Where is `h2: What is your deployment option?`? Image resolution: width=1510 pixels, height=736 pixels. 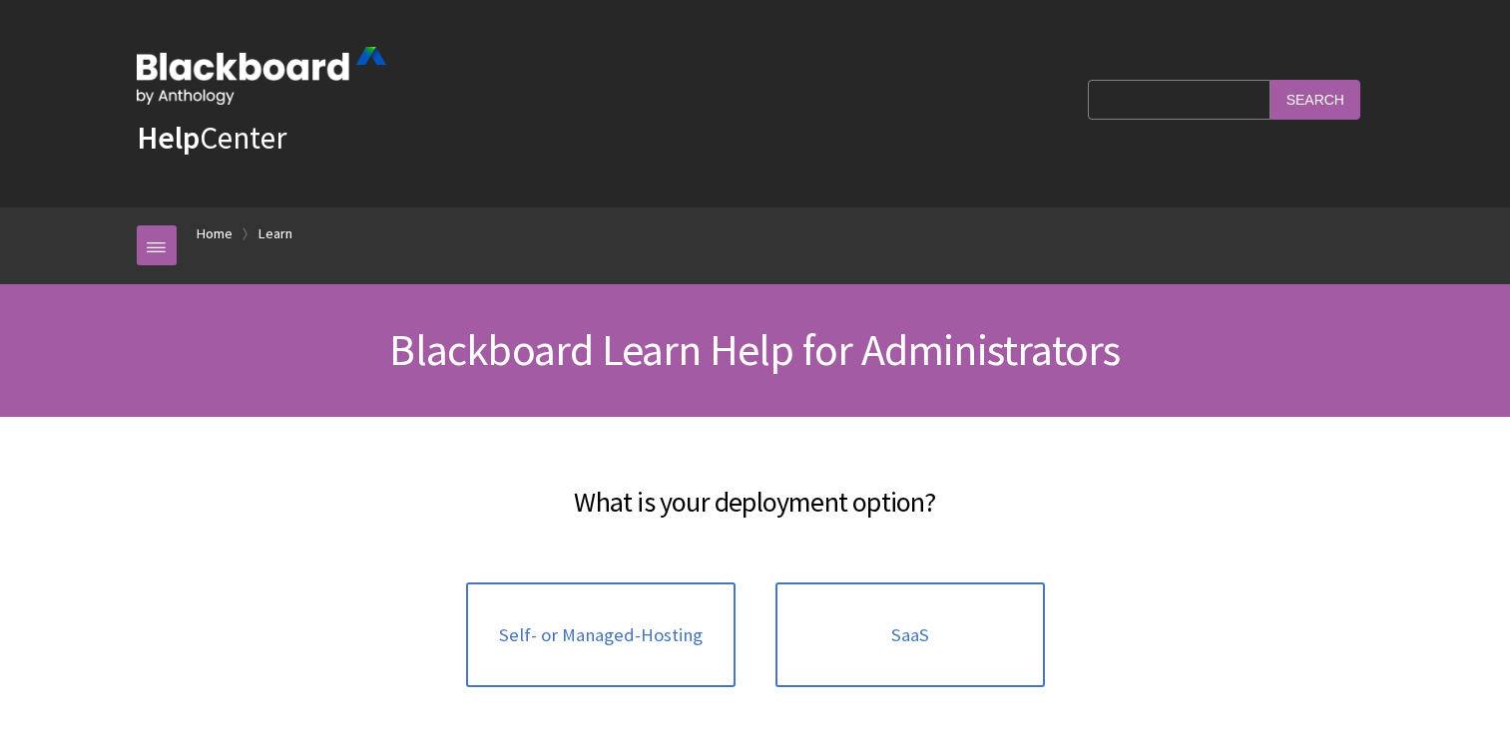 h2: What is your deployment option? is located at coordinates (755, 490).